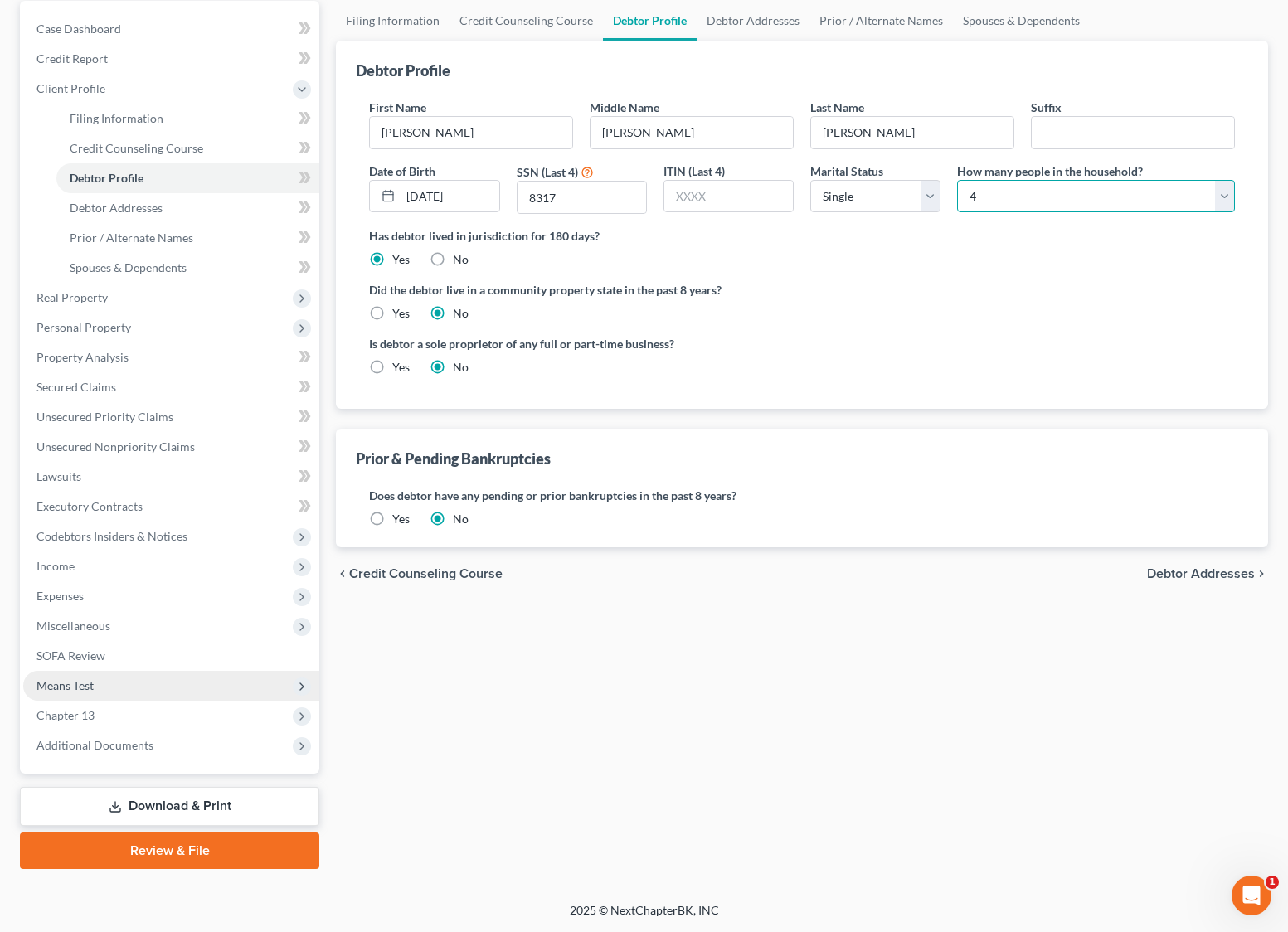 This screenshot has height=932, width=1288. Describe the element at coordinates (171, 507) in the screenshot. I see `a: Executory Contracts` at that location.